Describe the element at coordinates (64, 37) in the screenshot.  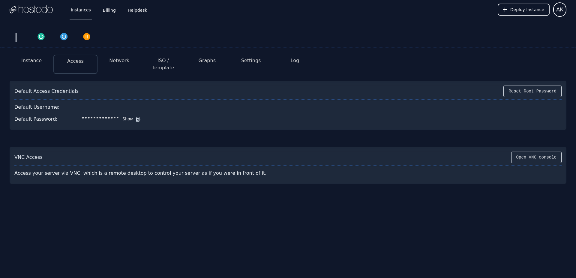
I see `img: Restart` at that location.